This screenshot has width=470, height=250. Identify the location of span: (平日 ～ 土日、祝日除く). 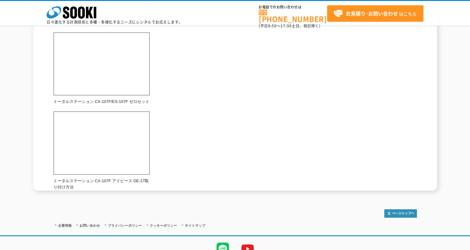
(289, 26).